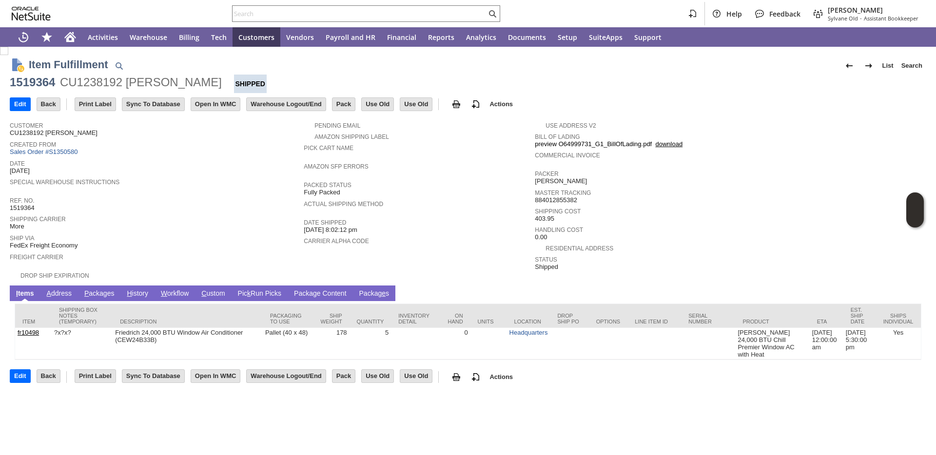 The height and width of the screenshot is (455, 936). I want to click on span: 1519364, so click(22, 208).